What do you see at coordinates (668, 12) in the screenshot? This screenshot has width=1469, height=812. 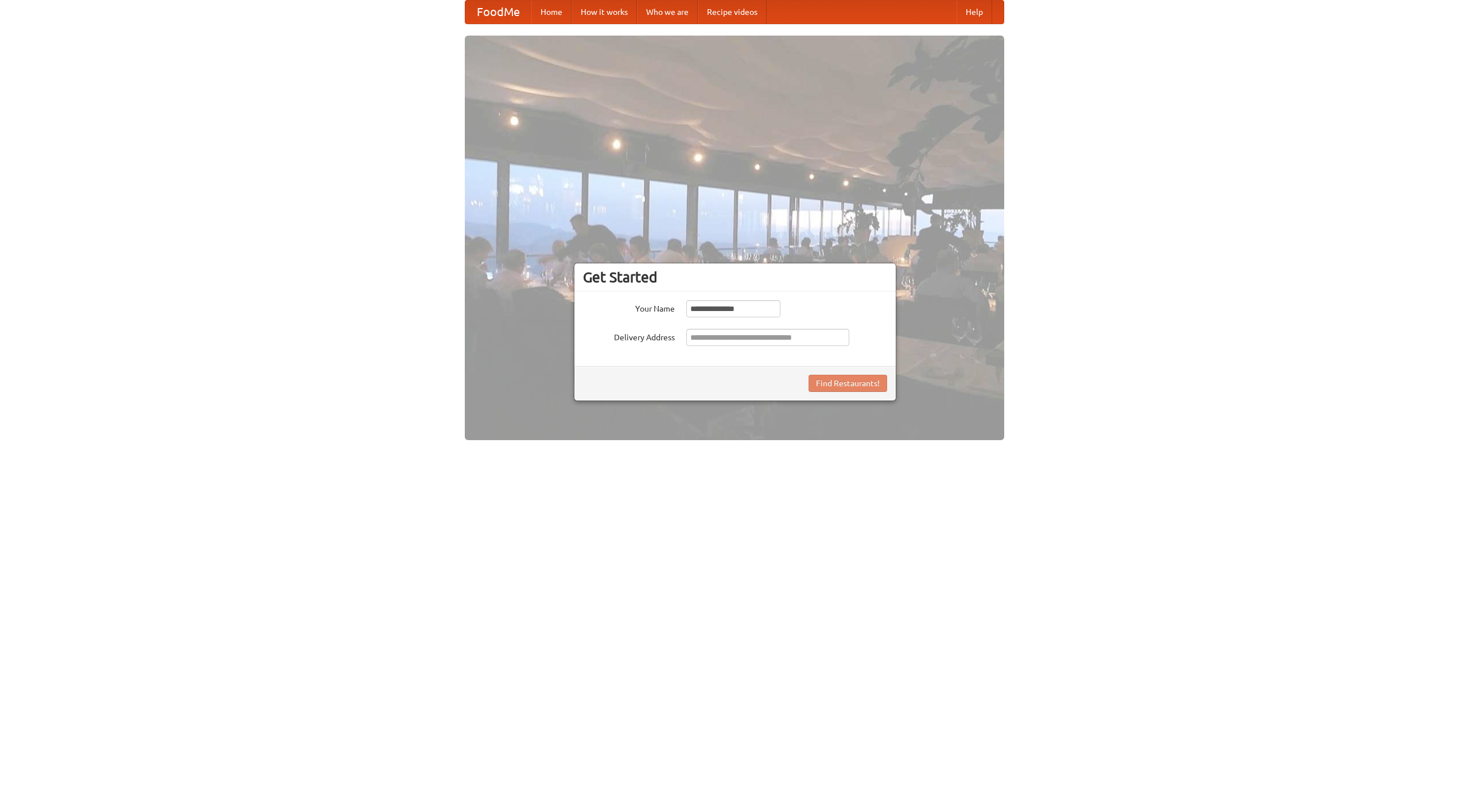 I see `a: Who we are` at bounding box center [668, 12].